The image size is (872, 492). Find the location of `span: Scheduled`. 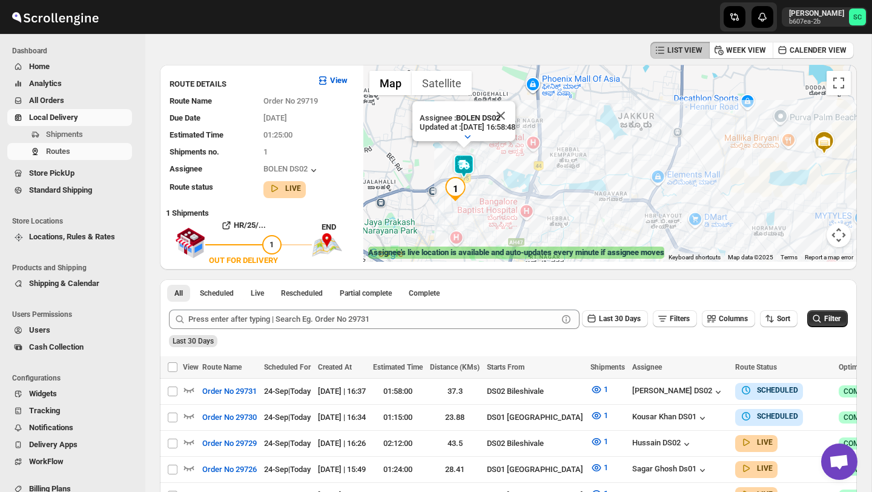

span: Scheduled is located at coordinates (217, 293).